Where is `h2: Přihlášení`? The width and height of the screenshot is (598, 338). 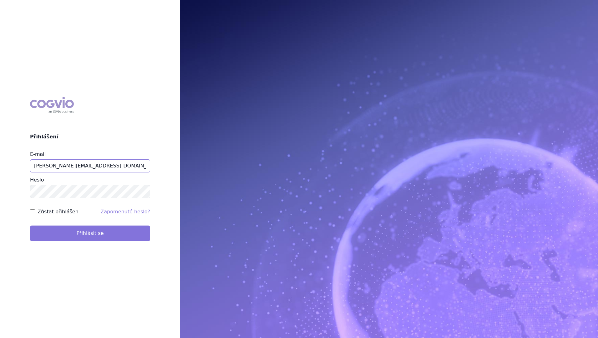
h2: Přihlášení is located at coordinates (90, 137).